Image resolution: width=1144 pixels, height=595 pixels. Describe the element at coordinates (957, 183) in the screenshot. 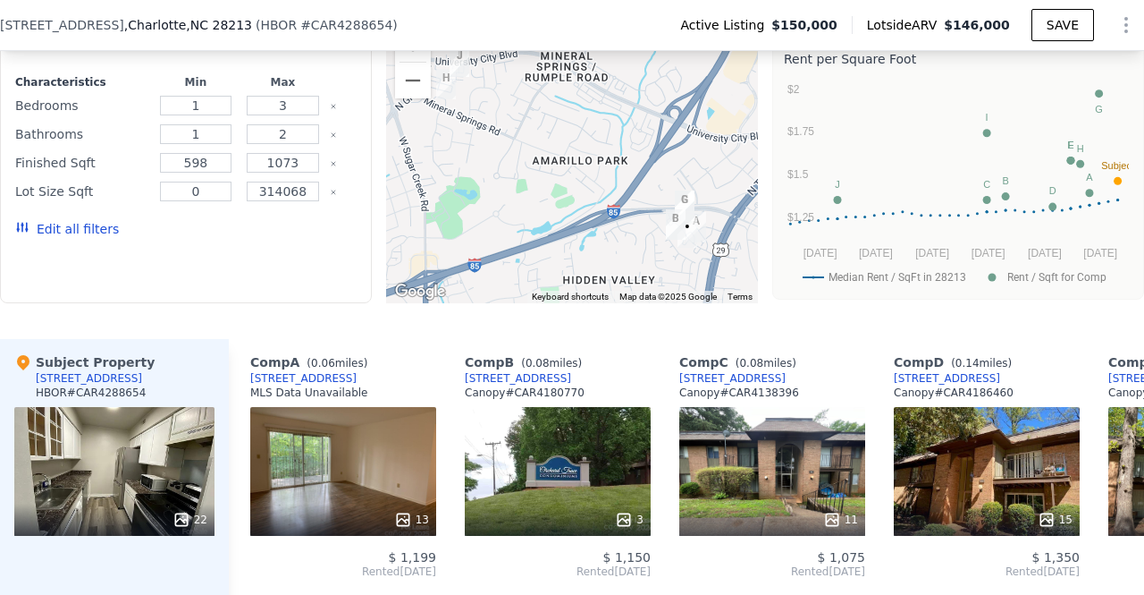

I see `div: A chart.` at that location.